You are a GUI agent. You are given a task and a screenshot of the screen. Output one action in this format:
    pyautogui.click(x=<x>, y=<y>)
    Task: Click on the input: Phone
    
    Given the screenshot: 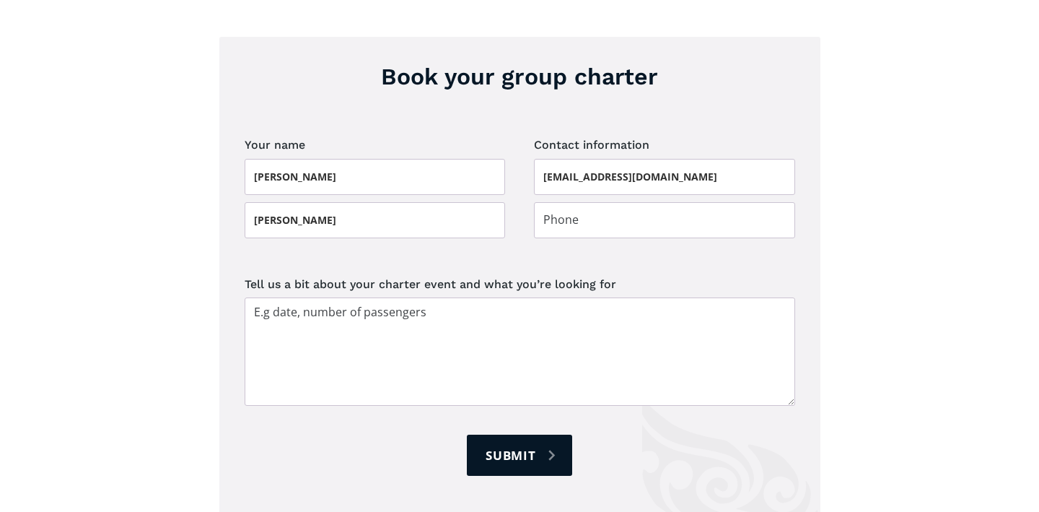 What is the action you would take?
    pyautogui.click(x=665, y=220)
    